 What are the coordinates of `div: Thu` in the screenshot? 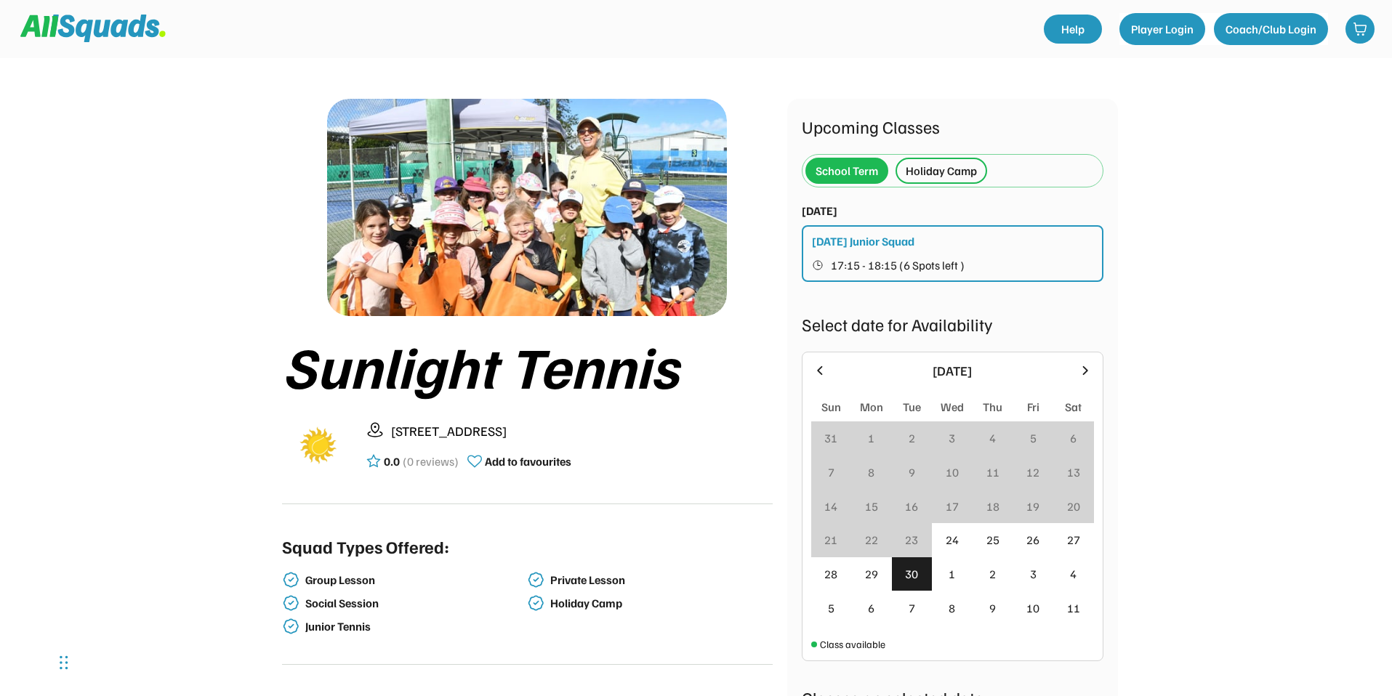 It's located at (992, 407).